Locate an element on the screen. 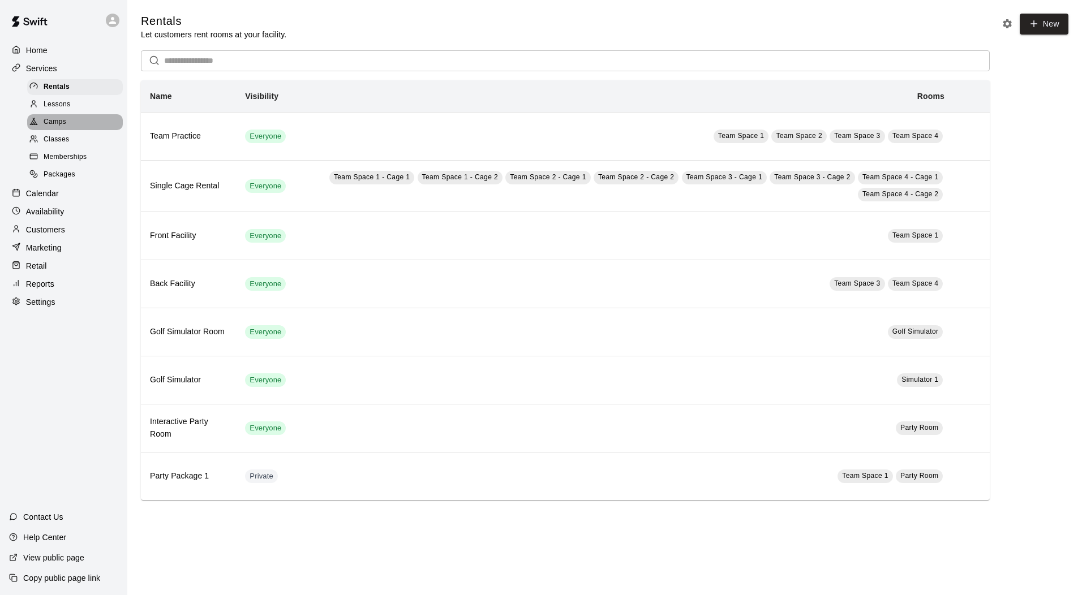  a: Retail is located at coordinates (63, 266).